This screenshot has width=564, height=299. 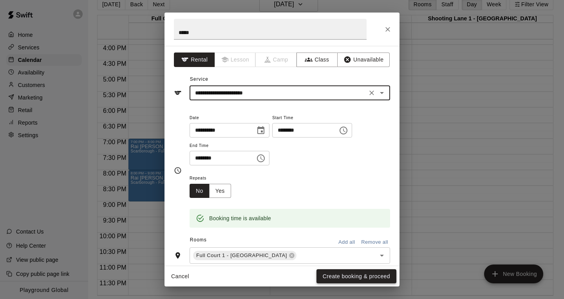 I want to click on svg: Service, so click(x=178, y=93).